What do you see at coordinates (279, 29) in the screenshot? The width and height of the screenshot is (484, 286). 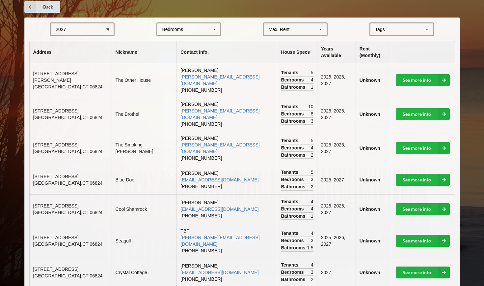 I see `div: Max. Rent` at bounding box center [279, 29].